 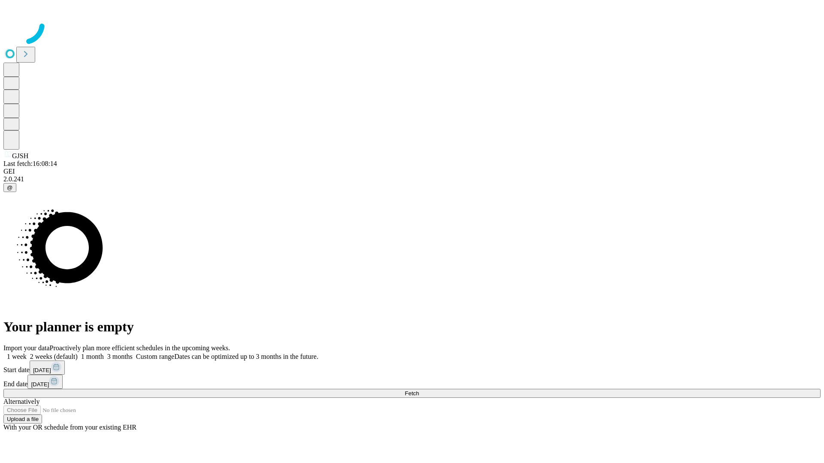 I want to click on button: Upload a file, so click(x=23, y=419).